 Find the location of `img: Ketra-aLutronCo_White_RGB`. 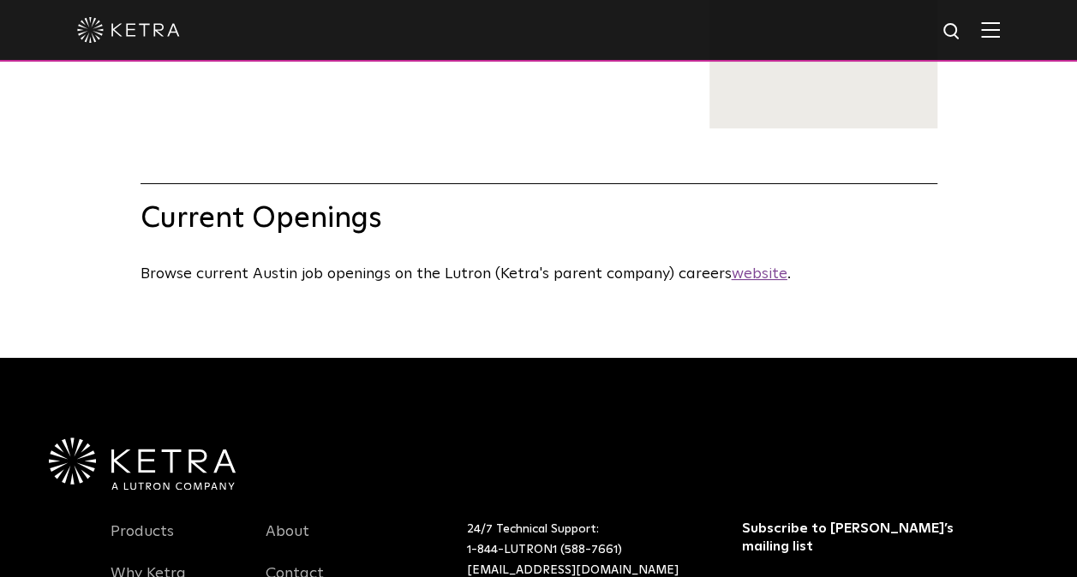

img: Ketra-aLutronCo_White_RGB is located at coordinates (142, 464).